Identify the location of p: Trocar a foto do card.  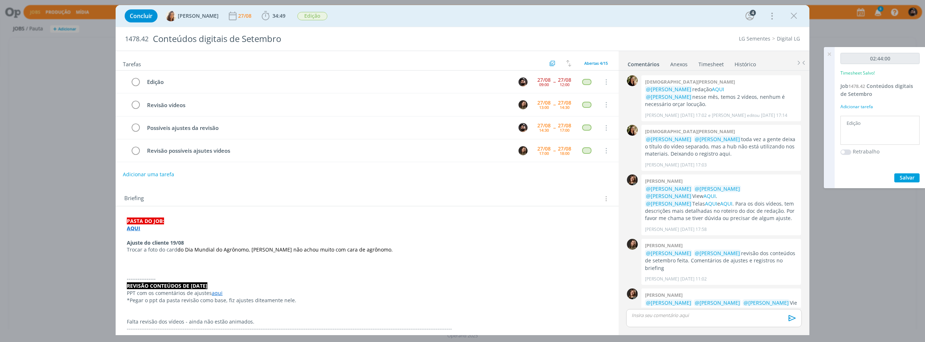
(367, 249).